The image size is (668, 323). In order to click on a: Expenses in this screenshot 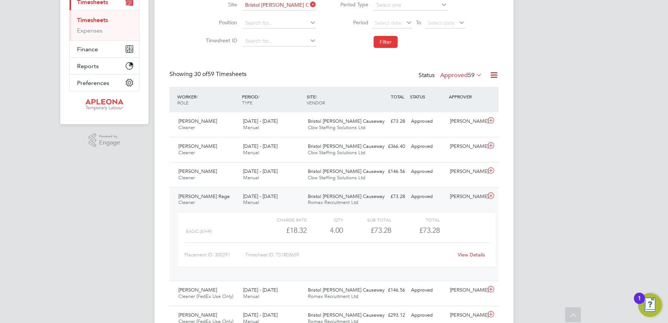, I will do `click(90, 30)`.